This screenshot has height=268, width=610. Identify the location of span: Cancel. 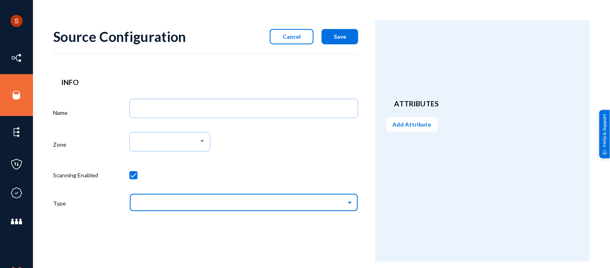
(292, 36).